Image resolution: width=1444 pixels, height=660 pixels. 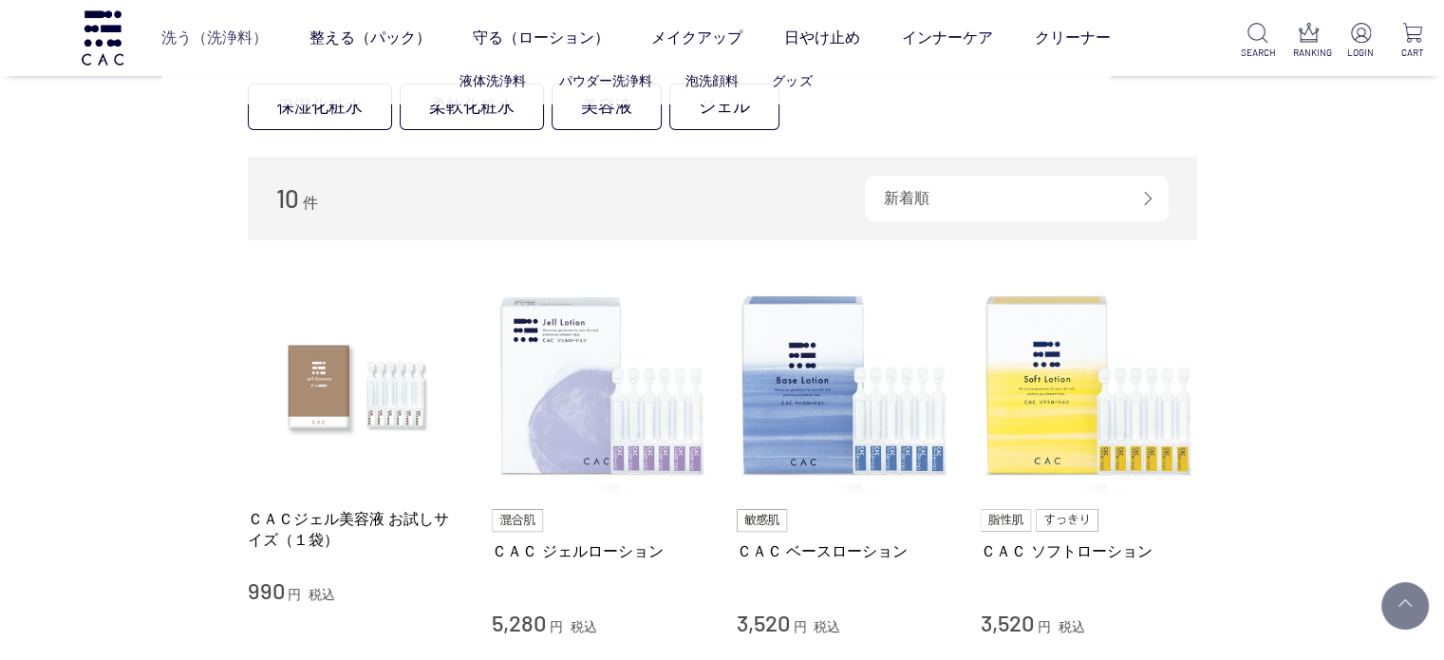 What do you see at coordinates (1360, 41) in the screenshot?
I see `a: LOGIN` at bounding box center [1360, 41].